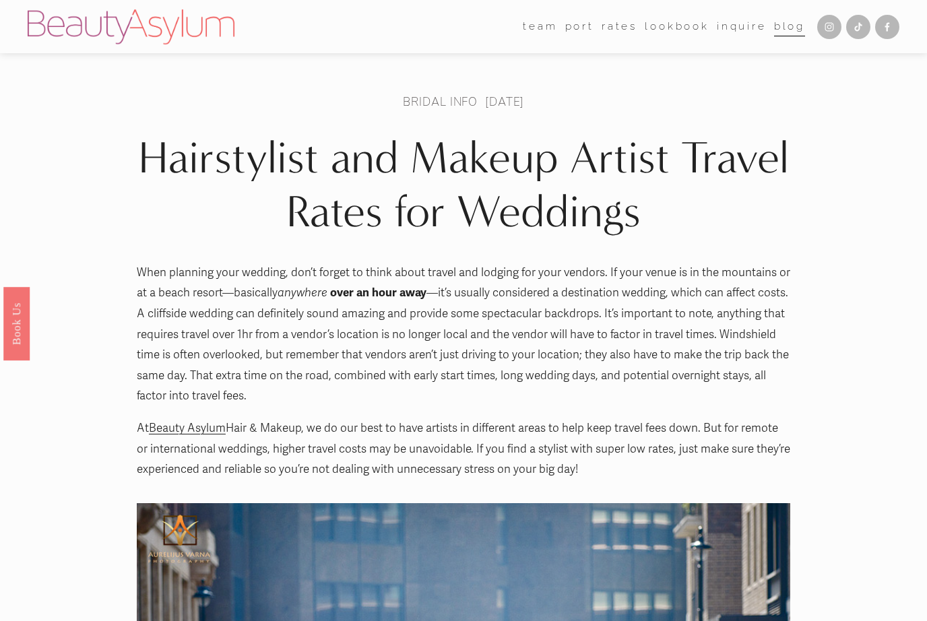 This screenshot has width=927, height=621. I want to click on a: Instagram, so click(830, 27).